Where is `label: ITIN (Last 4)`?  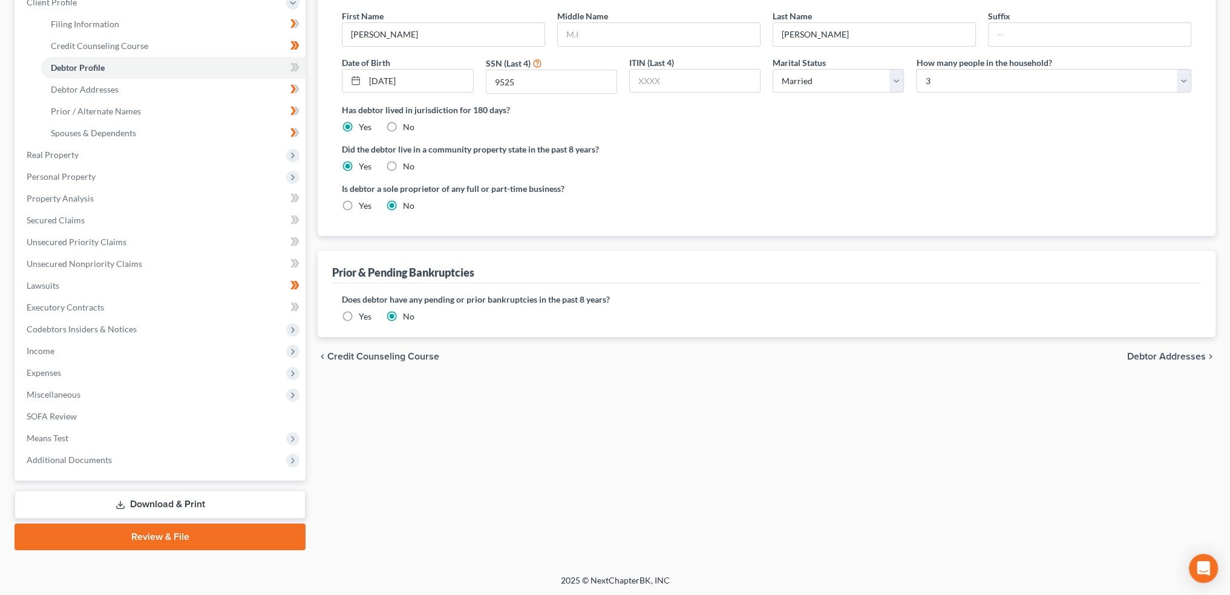
label: ITIN (Last 4) is located at coordinates (652, 62).